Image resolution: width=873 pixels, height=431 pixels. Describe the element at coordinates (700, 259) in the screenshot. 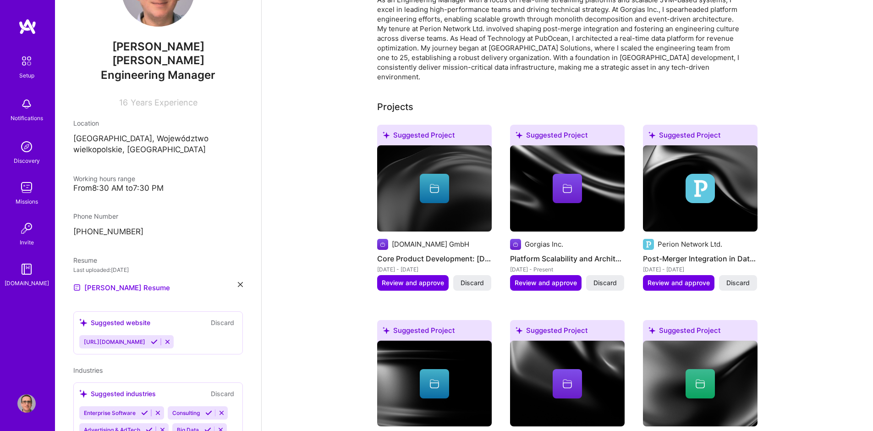

I see `h4: Post-Merger Integration in Data Products` at that location.